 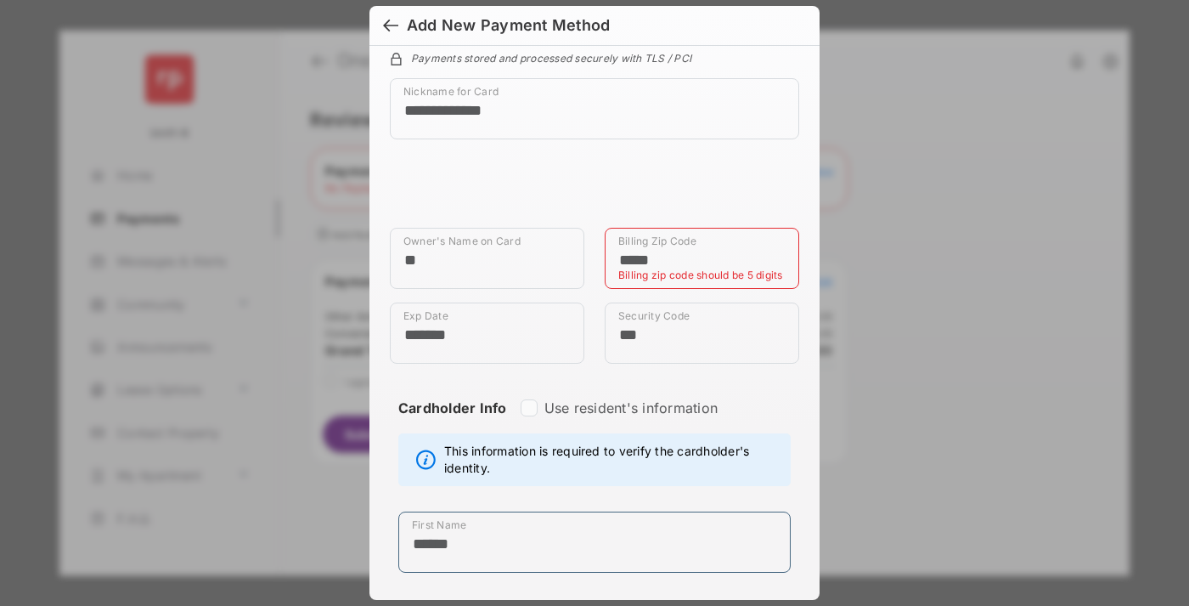 What do you see at coordinates (453, 423) in the screenshot?
I see `strong: Cardholder Info` at bounding box center [453, 423].